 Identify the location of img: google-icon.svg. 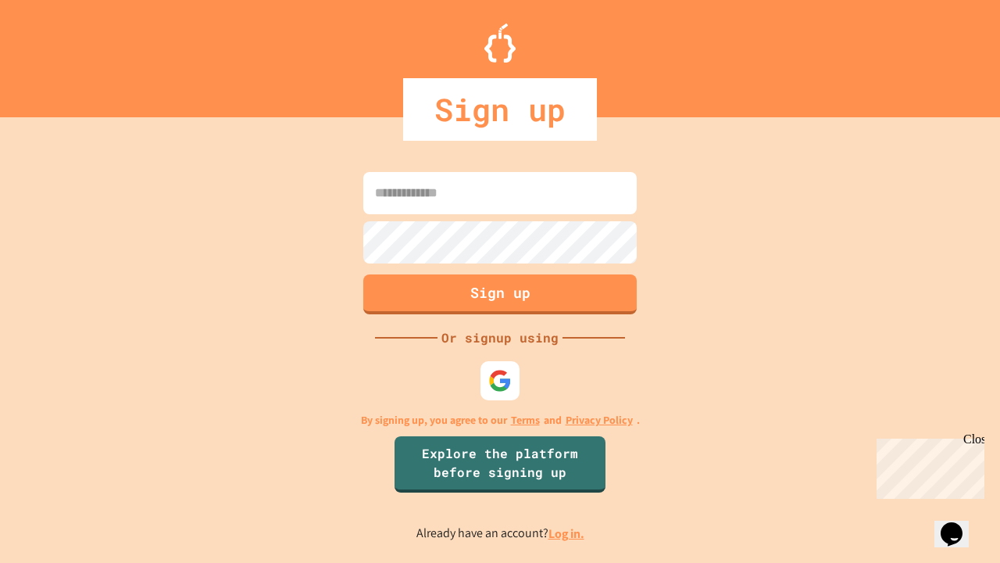
(500, 380).